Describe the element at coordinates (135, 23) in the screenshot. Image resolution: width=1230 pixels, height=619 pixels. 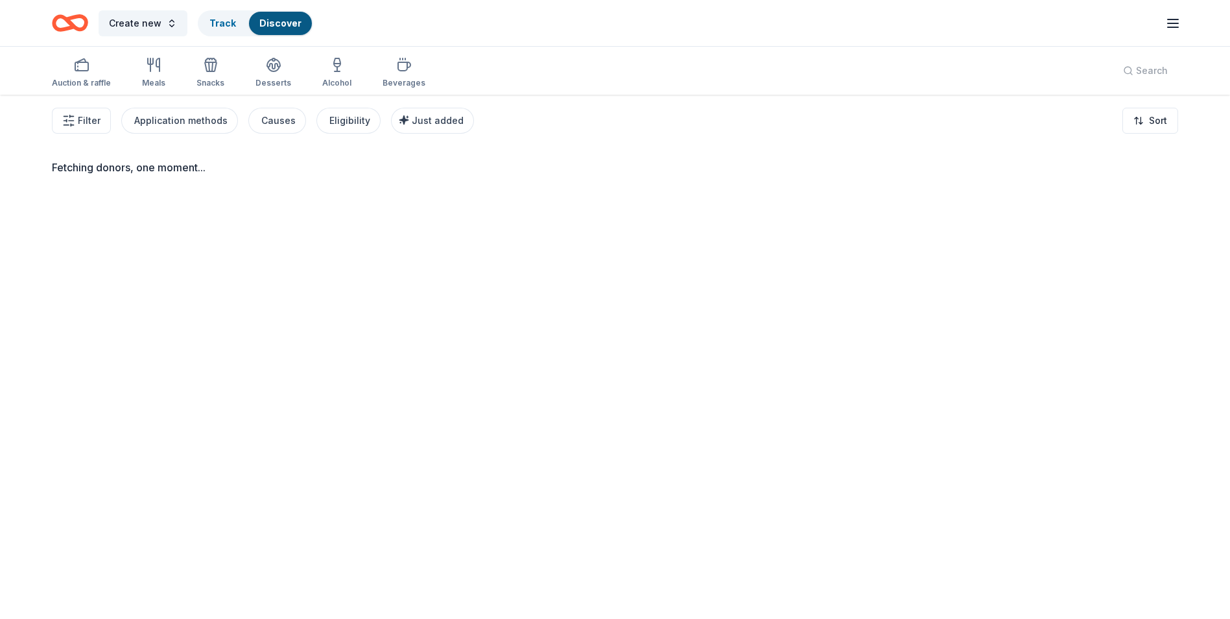
I see `span: Create new` at that location.